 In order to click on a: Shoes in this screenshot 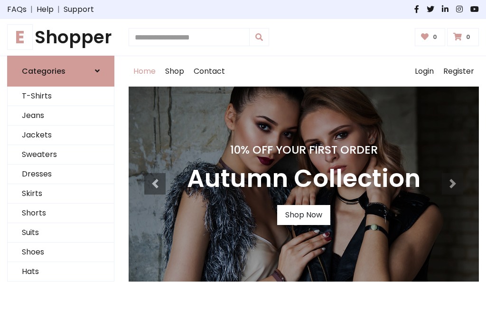, I will do `click(61, 252)`.